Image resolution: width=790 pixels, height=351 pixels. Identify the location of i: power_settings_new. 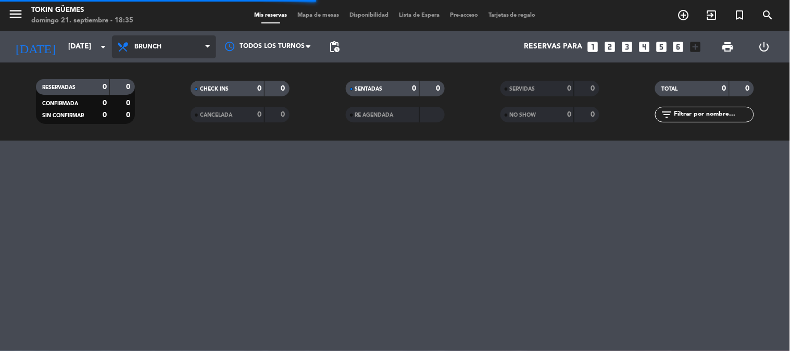
(764, 47).